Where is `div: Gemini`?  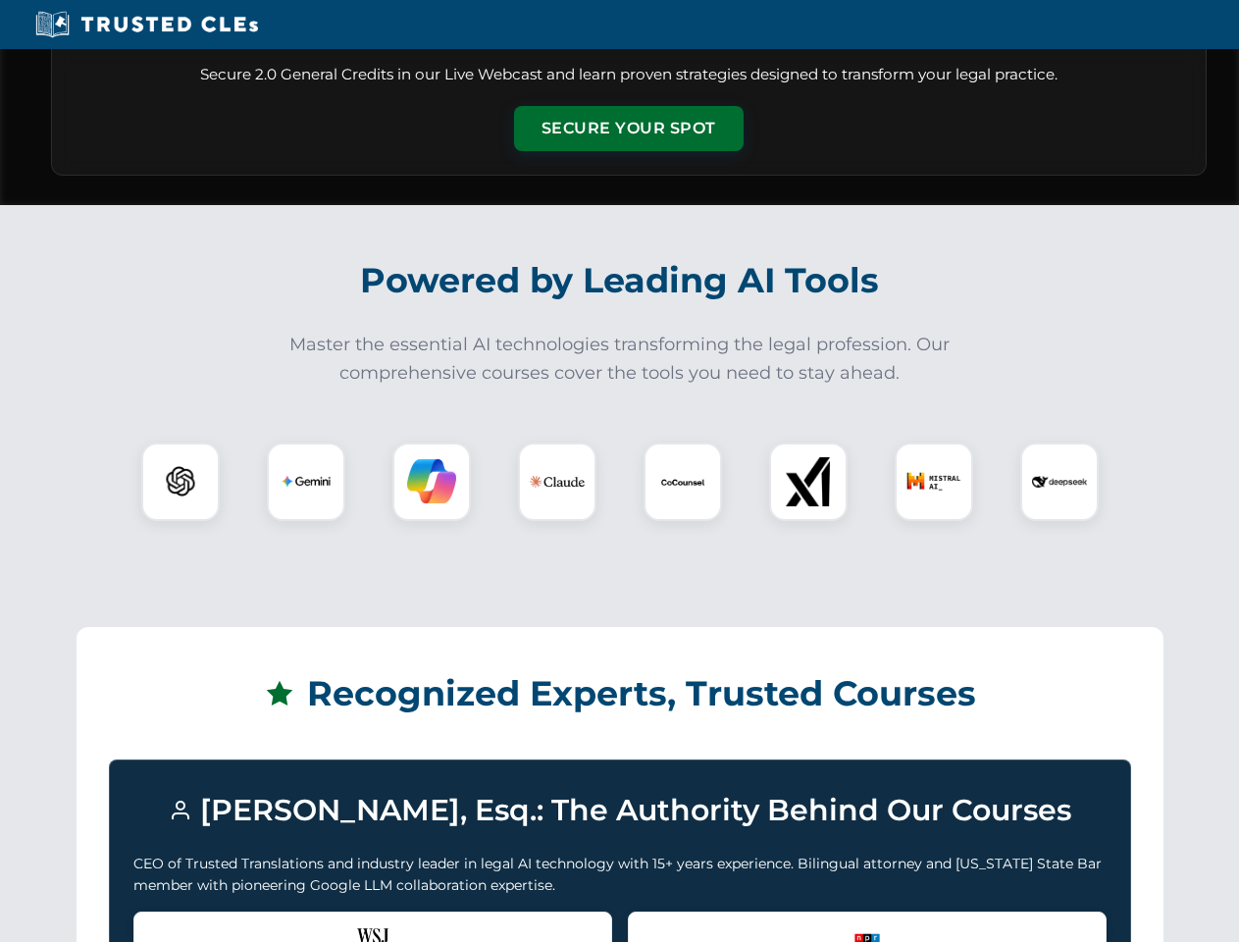
div: Gemini is located at coordinates (306, 482).